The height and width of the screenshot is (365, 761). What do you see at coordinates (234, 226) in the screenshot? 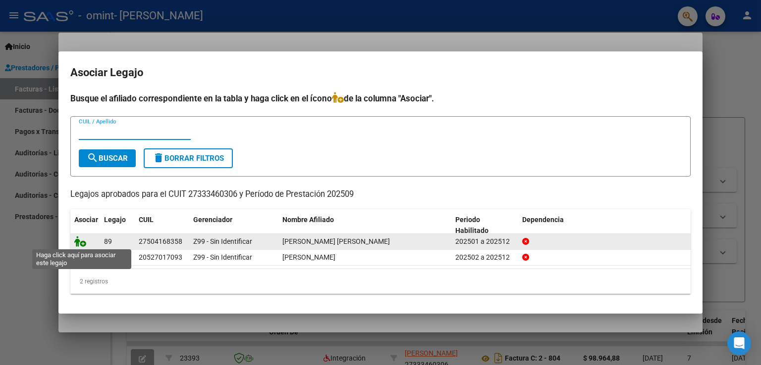
I see `datatable-header-cell: Gerenciador` at bounding box center [234, 226].